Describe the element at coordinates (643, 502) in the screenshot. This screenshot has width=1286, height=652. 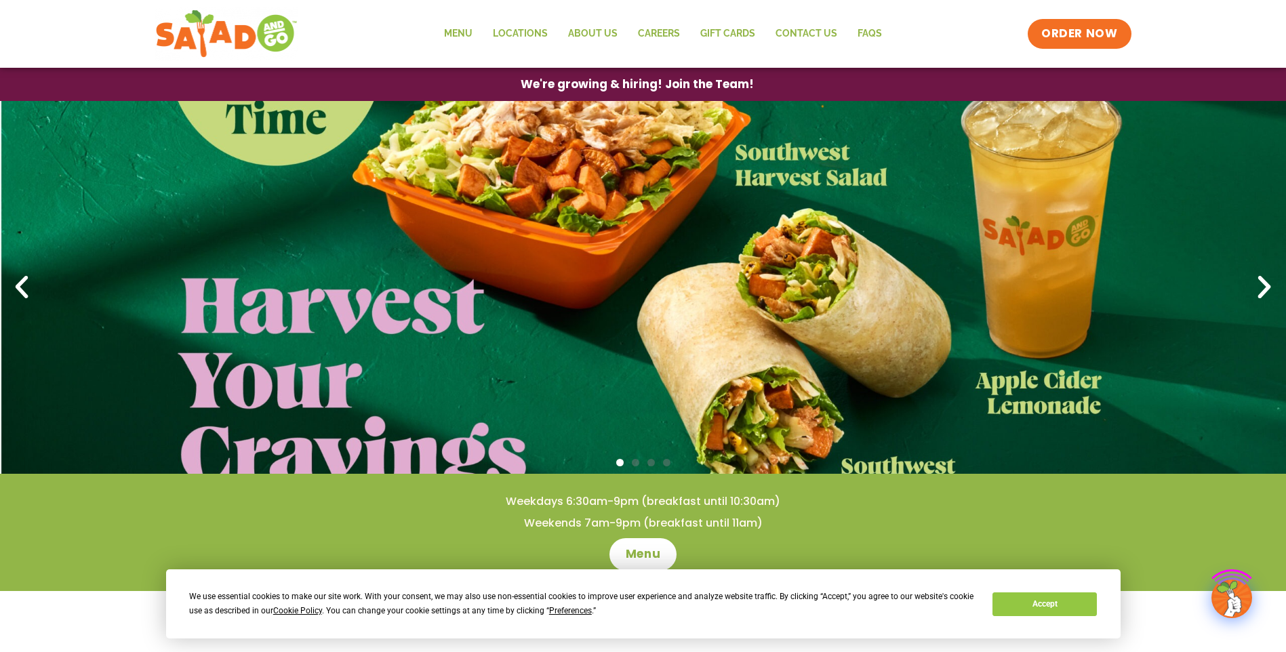
I see `h4: Weekdays 6:30am-9pm (breakfast until 10:30am)` at that location.